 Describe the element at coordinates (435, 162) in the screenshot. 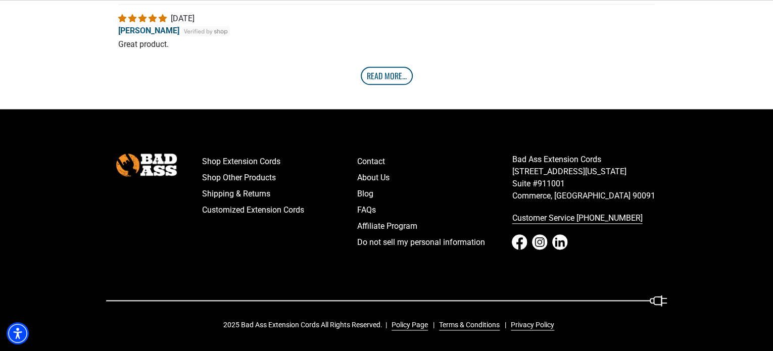

I see `a: Contact` at that location.